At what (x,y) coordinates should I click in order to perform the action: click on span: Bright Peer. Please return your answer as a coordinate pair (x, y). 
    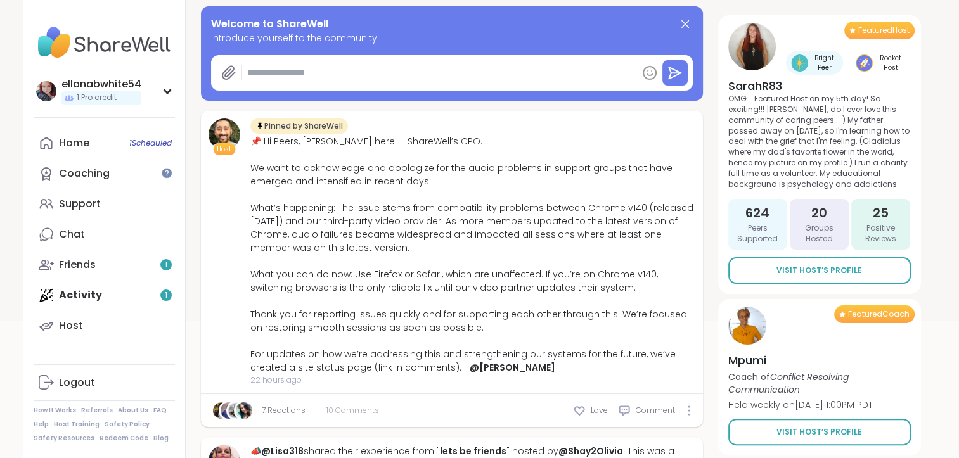
    Looking at the image, I should click on (825, 63).